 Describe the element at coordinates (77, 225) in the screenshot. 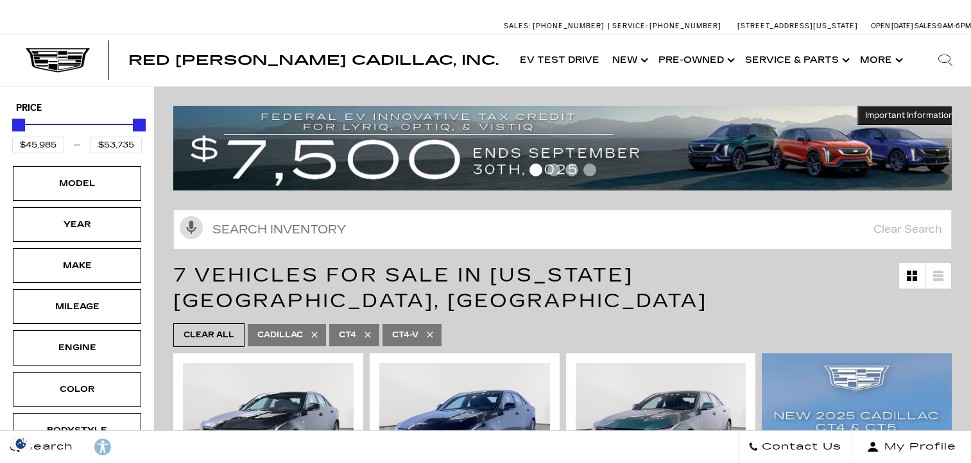

I see `div: Year` at that location.